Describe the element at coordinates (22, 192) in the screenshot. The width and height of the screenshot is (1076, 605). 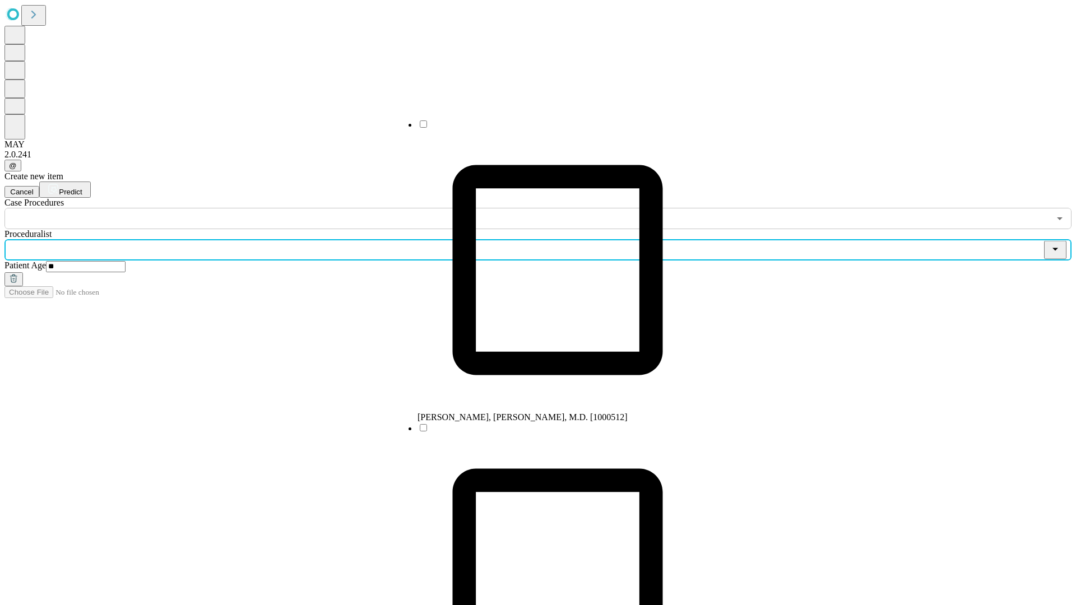
I see `span: Cancel` at that location.